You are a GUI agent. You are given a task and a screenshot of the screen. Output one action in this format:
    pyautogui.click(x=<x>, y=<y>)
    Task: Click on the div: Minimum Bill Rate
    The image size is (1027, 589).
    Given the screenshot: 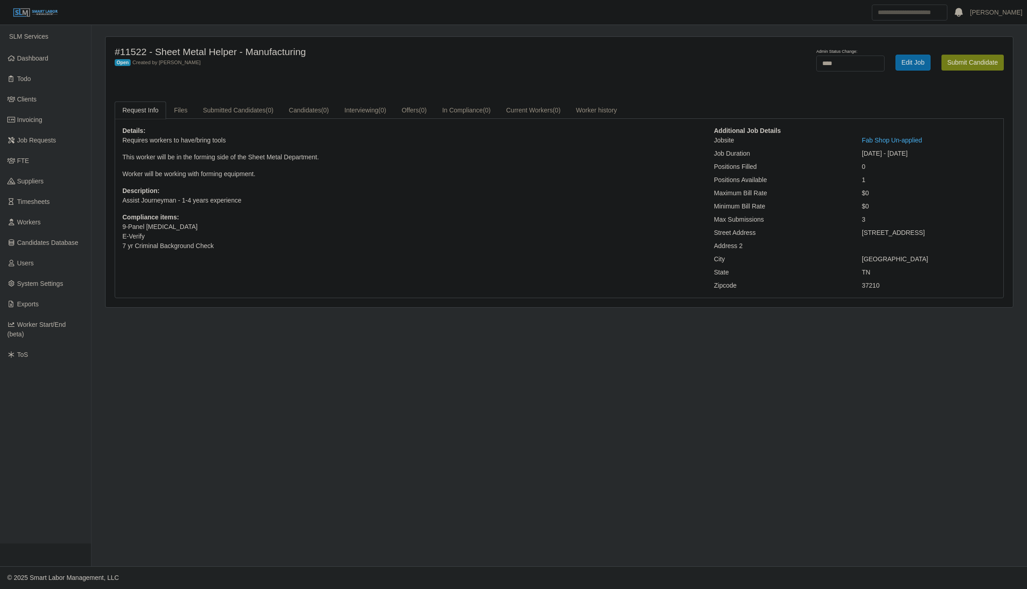 What is the action you would take?
    pyautogui.click(x=781, y=206)
    